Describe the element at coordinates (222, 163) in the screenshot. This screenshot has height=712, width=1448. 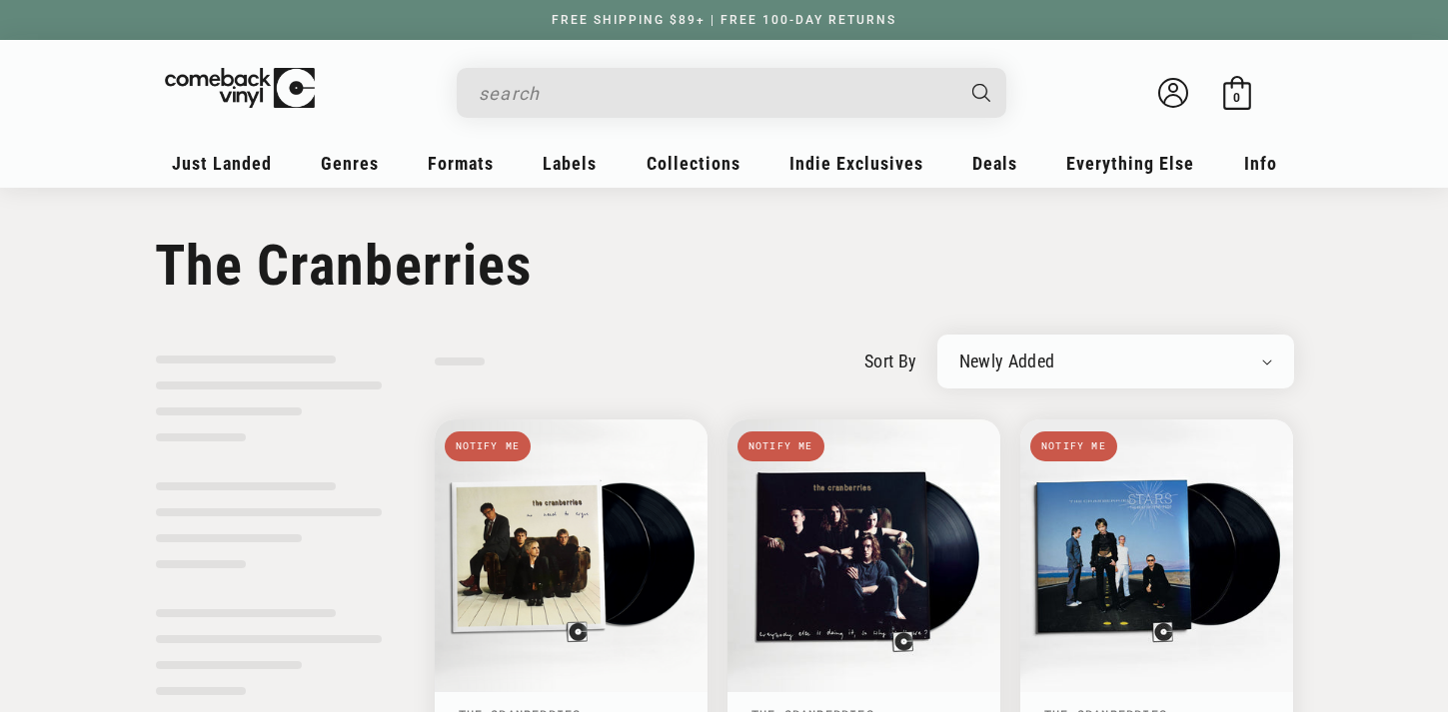
I see `span: Just Landed` at that location.